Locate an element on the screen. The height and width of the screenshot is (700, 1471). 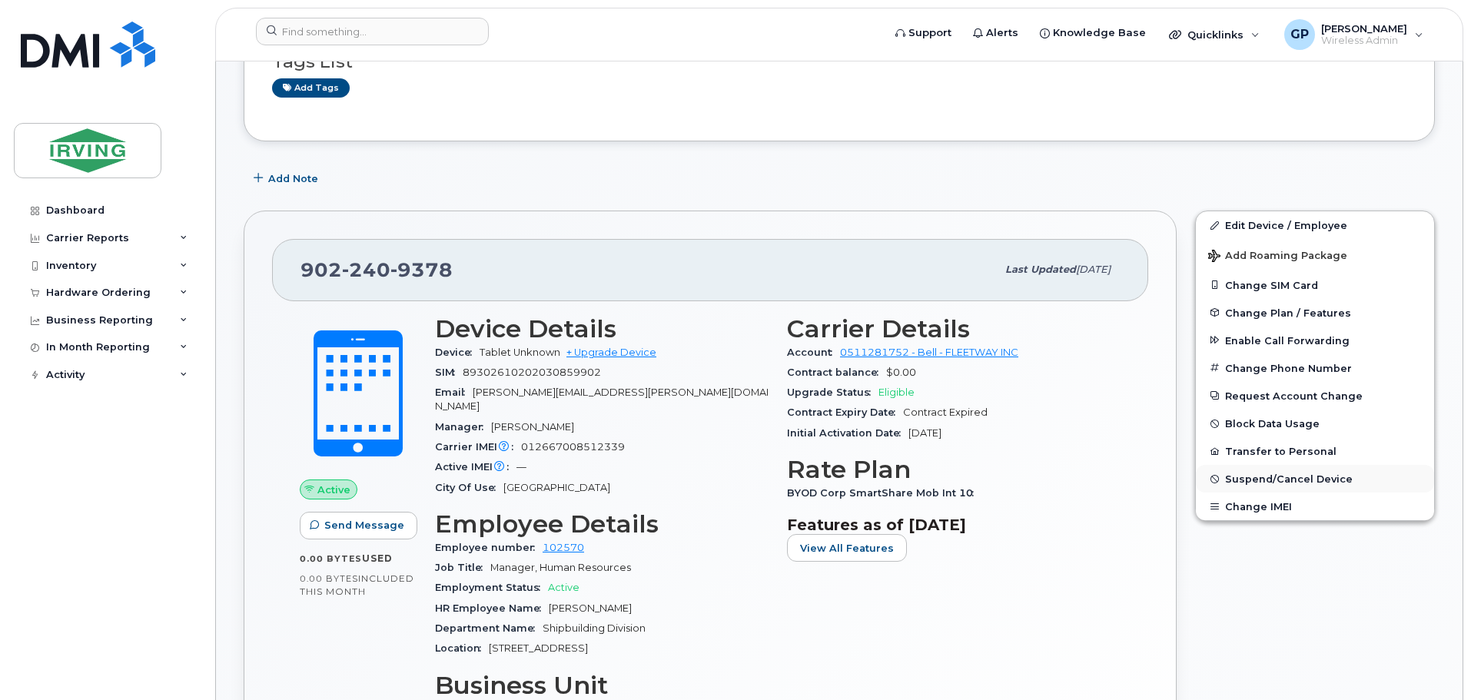
span: Initial Activation Date is located at coordinates (848, 433).